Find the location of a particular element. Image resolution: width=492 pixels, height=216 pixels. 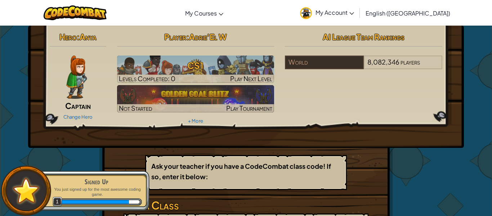

span: Anya is located at coordinates (88, 37).